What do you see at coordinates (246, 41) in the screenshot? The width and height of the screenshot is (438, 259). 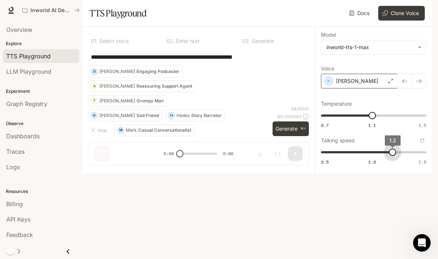 I see `p: 0 3 .` at bounding box center [246, 41].